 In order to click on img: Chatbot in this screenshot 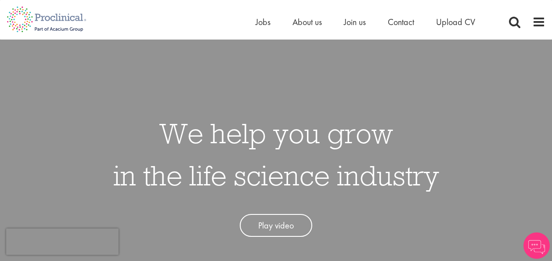, I will do `click(537, 246)`.